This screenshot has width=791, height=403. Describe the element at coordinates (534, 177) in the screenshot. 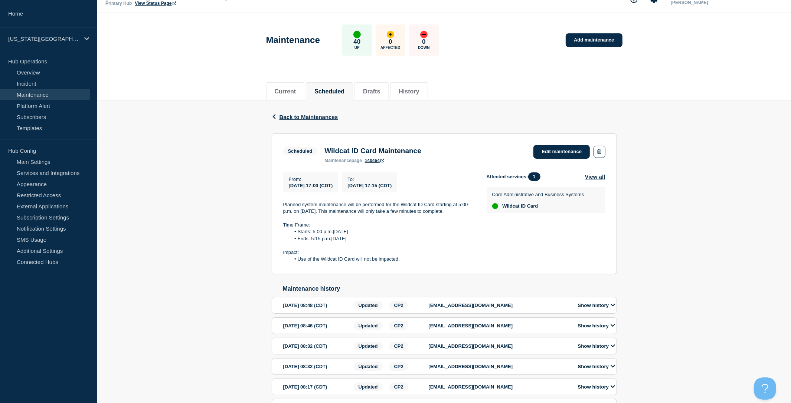

I see `span: 1` at that location.